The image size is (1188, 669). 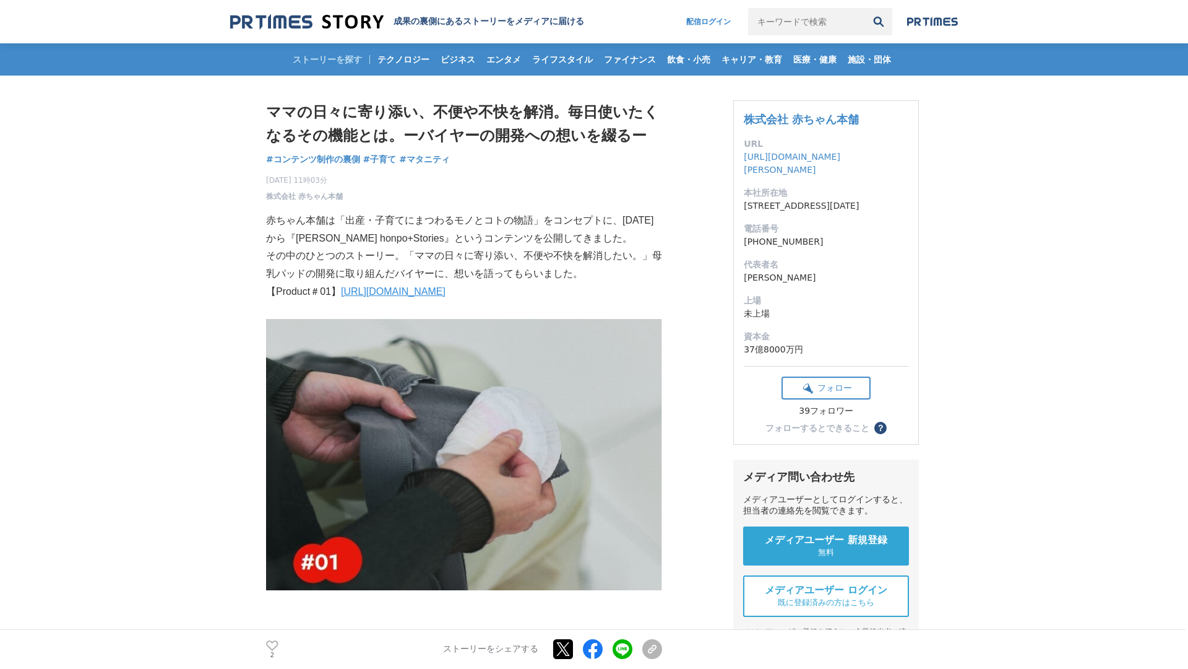 What do you see at coordinates (818, 428) in the screenshot?
I see `div: フォローするとできること` at bounding box center [818, 428].